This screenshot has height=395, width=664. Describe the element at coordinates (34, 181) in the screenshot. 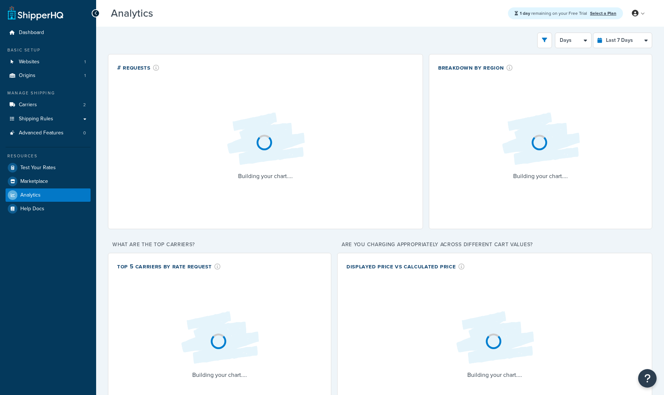

I see `span: Marketplace` at that location.